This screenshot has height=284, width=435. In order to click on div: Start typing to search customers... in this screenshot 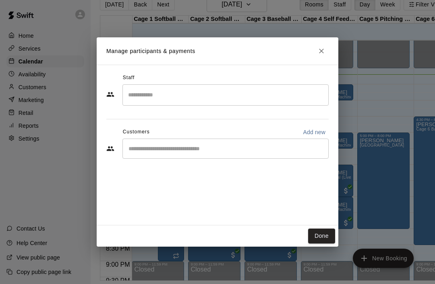, I will do `click(225, 149)`.